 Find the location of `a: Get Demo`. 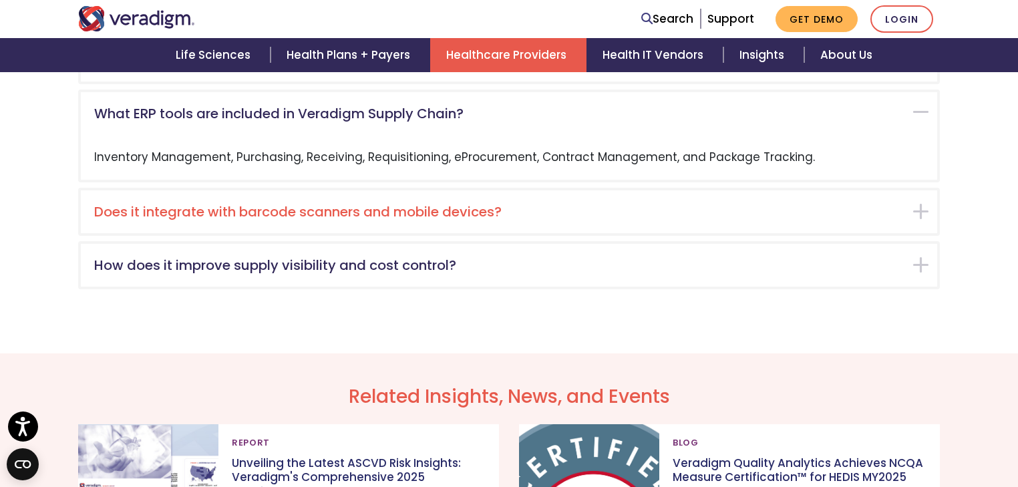

a: Get Demo is located at coordinates (816, 19).